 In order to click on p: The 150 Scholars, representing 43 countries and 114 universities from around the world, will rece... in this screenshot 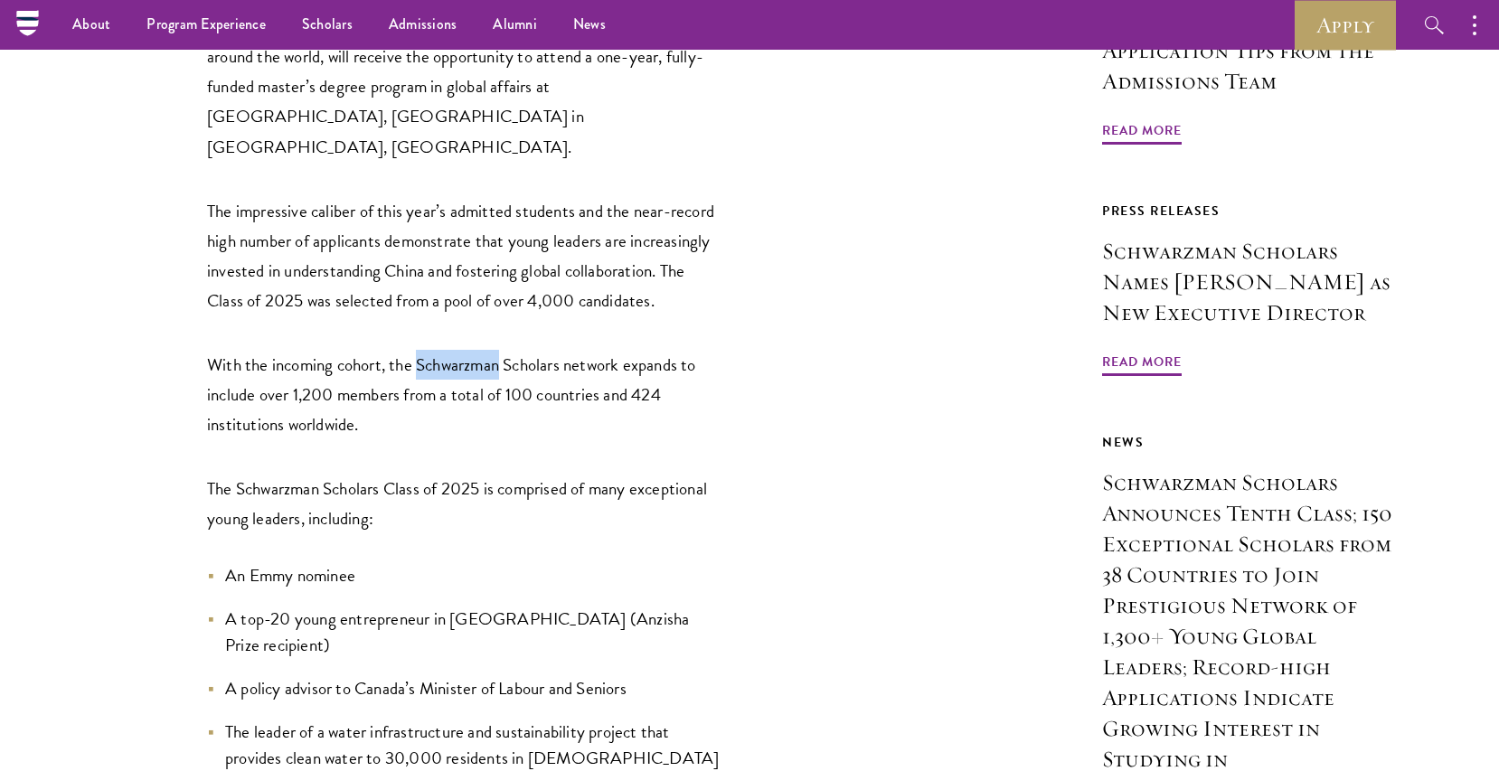, I will do `click(465, 86)`.